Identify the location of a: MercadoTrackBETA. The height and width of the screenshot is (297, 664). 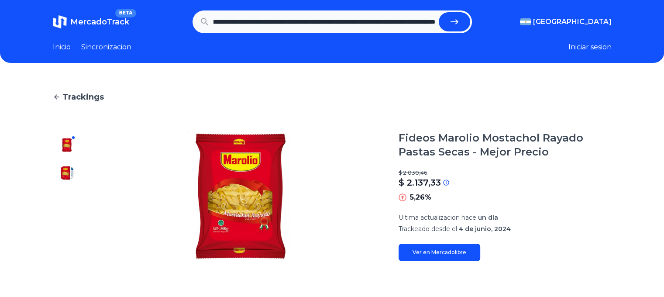
(91, 22).